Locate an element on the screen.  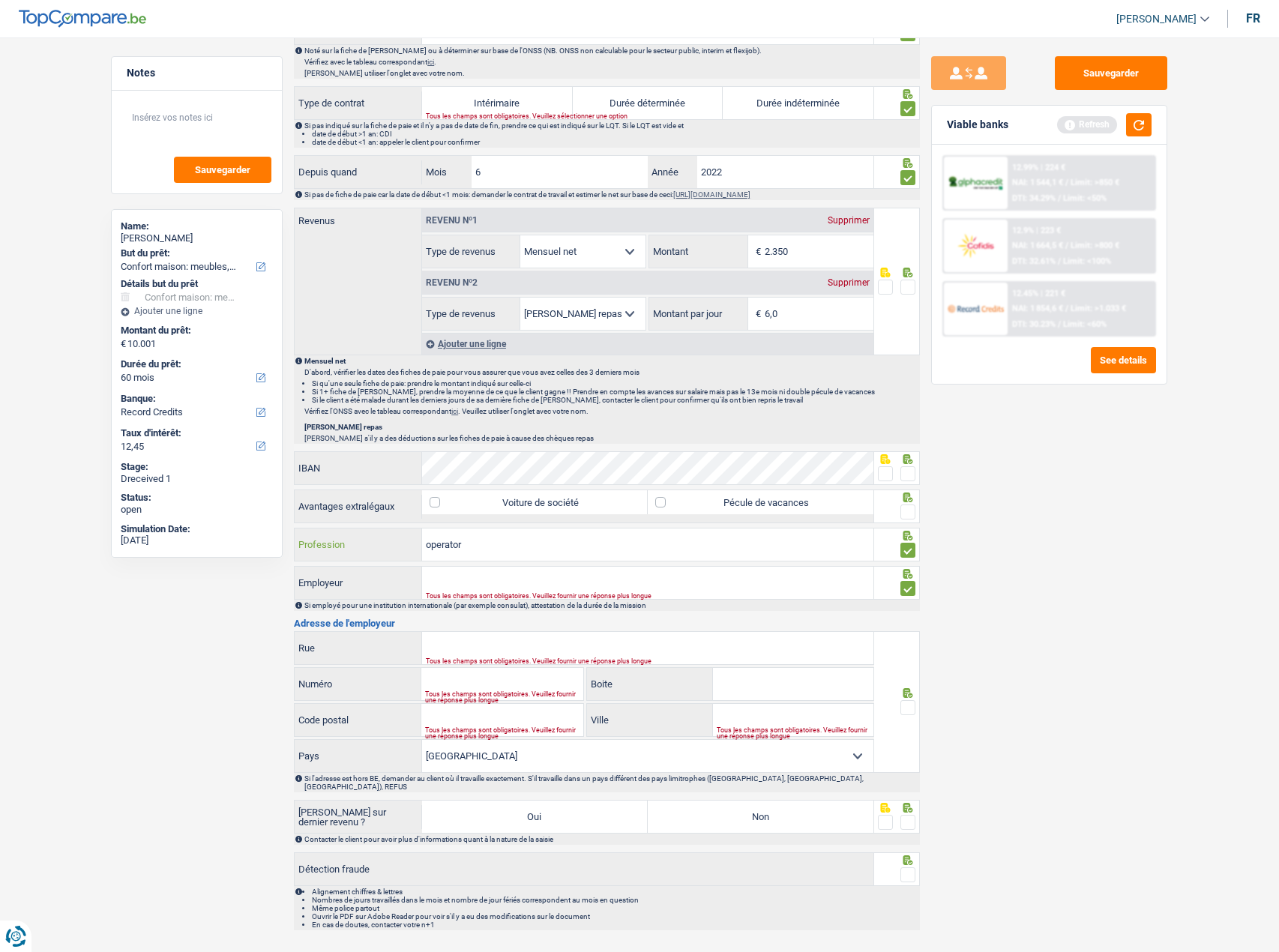
li: Nombres de jours travaillés dans le mois et nombre de jour fériés correspondent au mois en question is located at coordinates (614, 899).